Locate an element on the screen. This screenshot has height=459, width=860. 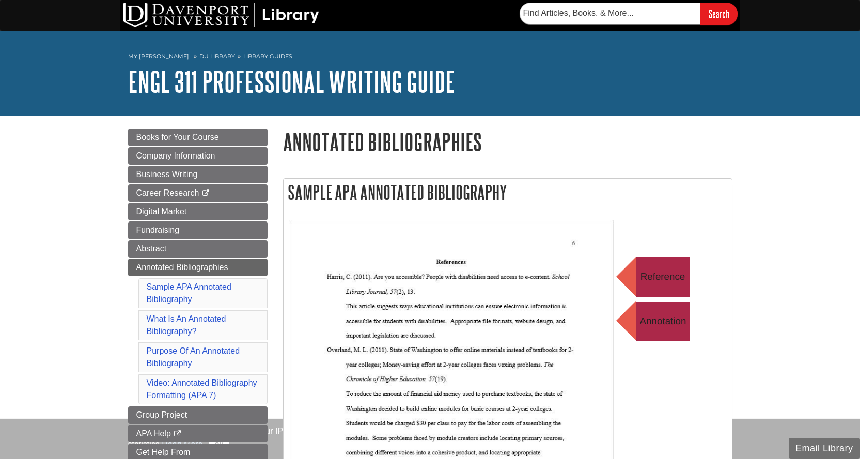
span: APA Help is located at coordinates (153, 433).